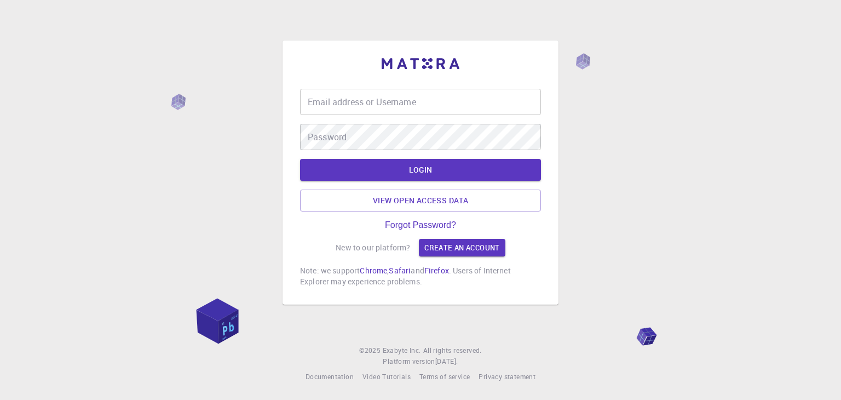 The width and height of the screenshot is (841, 400). Describe the element at coordinates (421, 276) in the screenshot. I see `p: Note: we support , and . Users of Internet Explorer may experience problems.` at that location.